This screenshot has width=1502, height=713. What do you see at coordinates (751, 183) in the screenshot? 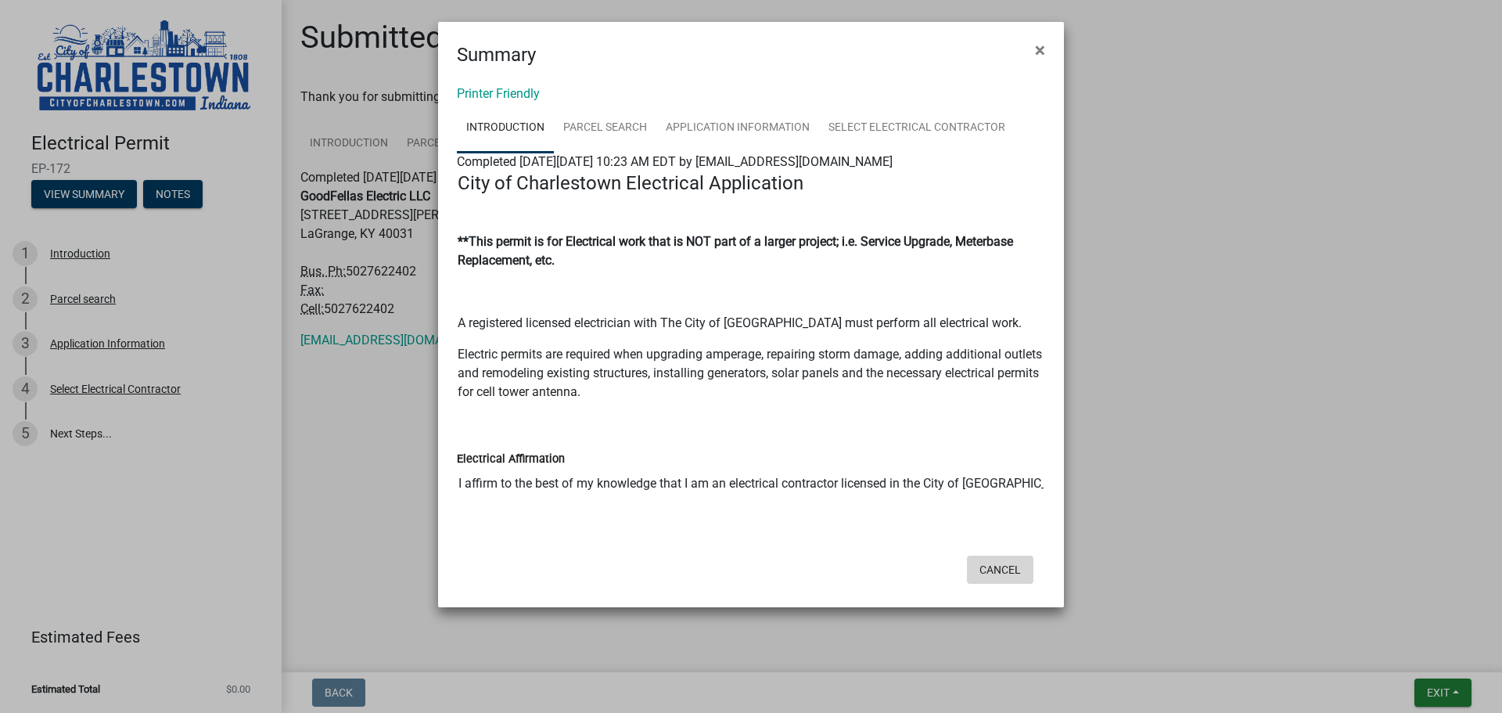
I see `h4: City of Charlestown Electrical Application` at bounding box center [751, 183].